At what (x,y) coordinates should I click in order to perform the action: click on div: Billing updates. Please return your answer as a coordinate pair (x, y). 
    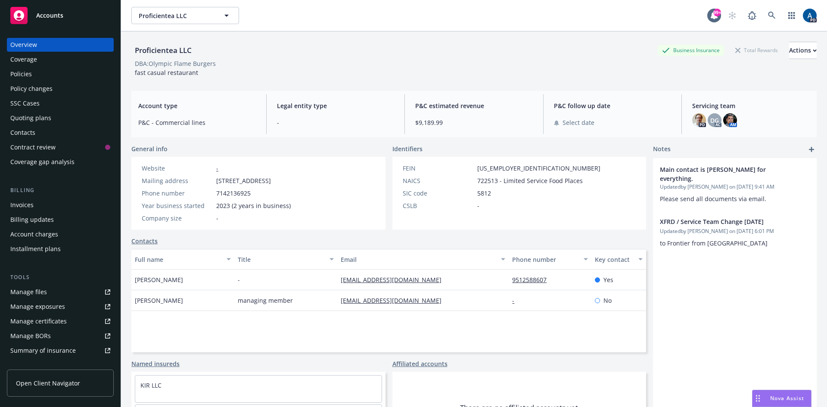
    Looking at the image, I should click on (32, 220).